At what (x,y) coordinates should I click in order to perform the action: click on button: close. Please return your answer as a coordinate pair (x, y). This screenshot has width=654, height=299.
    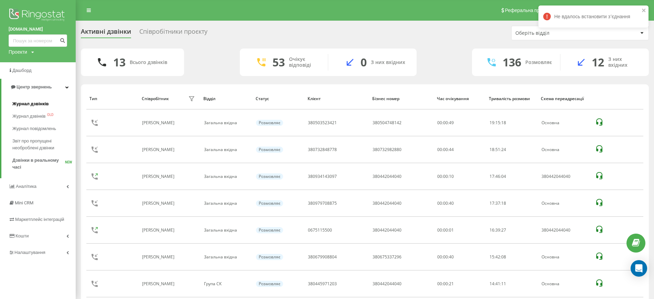
    Looking at the image, I should click on (644, 11).